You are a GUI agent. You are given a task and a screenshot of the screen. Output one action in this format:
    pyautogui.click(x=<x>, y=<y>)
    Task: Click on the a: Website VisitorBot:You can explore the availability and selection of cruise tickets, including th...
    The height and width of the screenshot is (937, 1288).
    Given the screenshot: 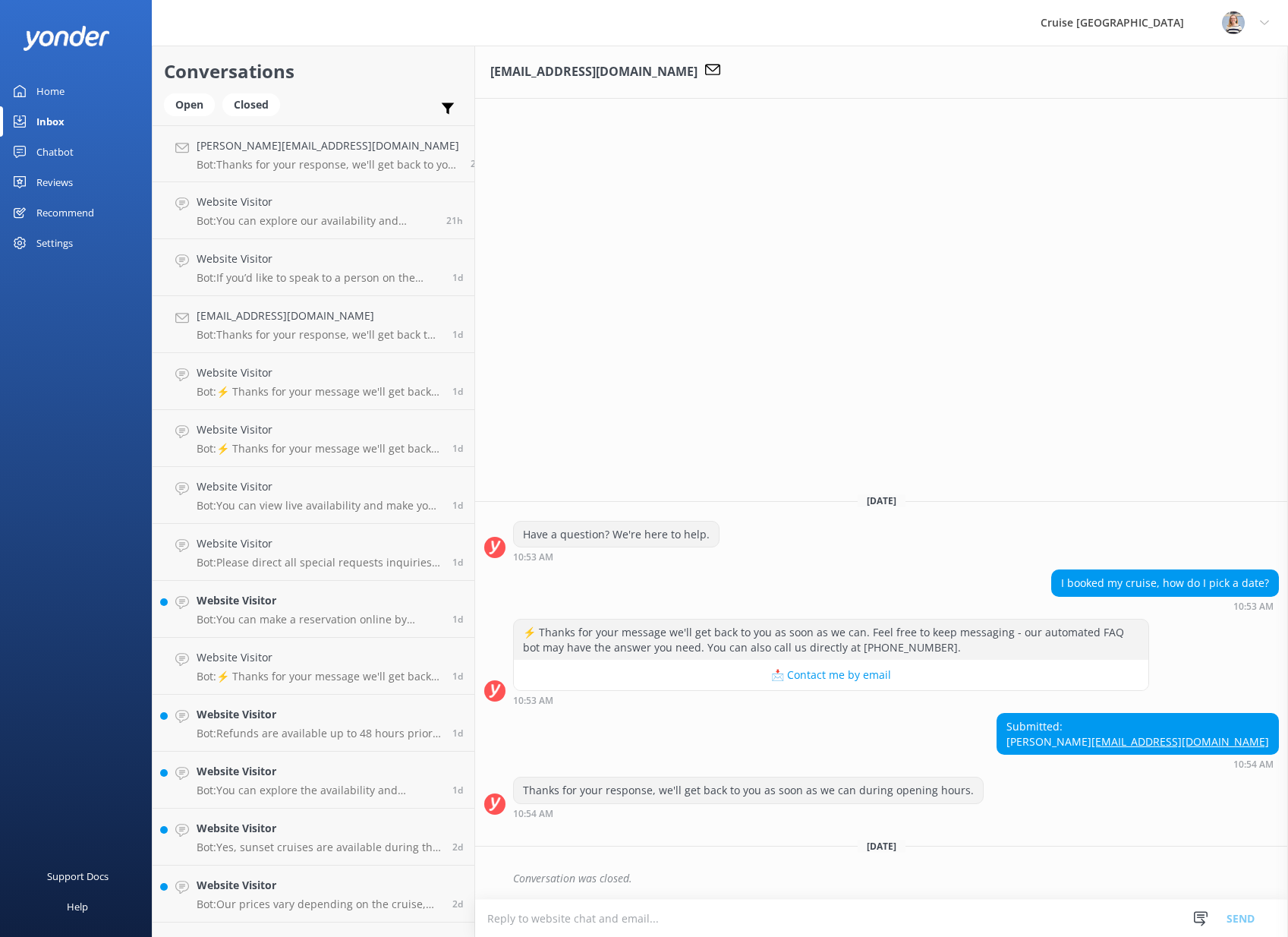 What is the action you would take?
    pyautogui.click(x=314, y=780)
    